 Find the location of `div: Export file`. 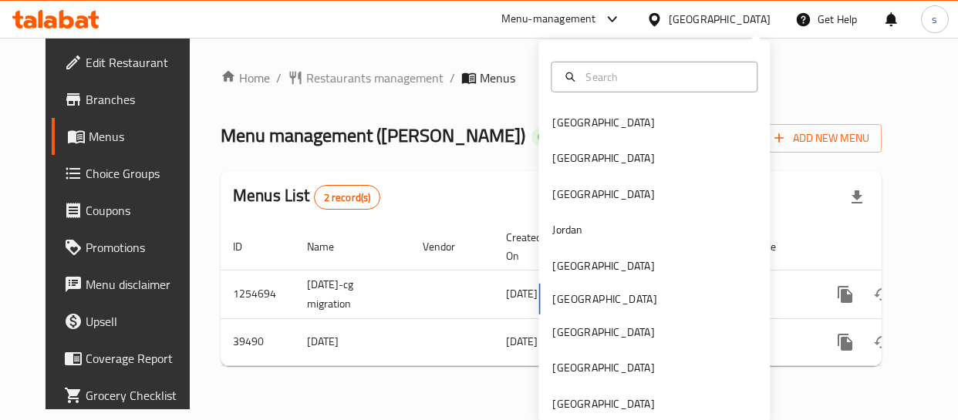

div: Export file is located at coordinates (857, 197).